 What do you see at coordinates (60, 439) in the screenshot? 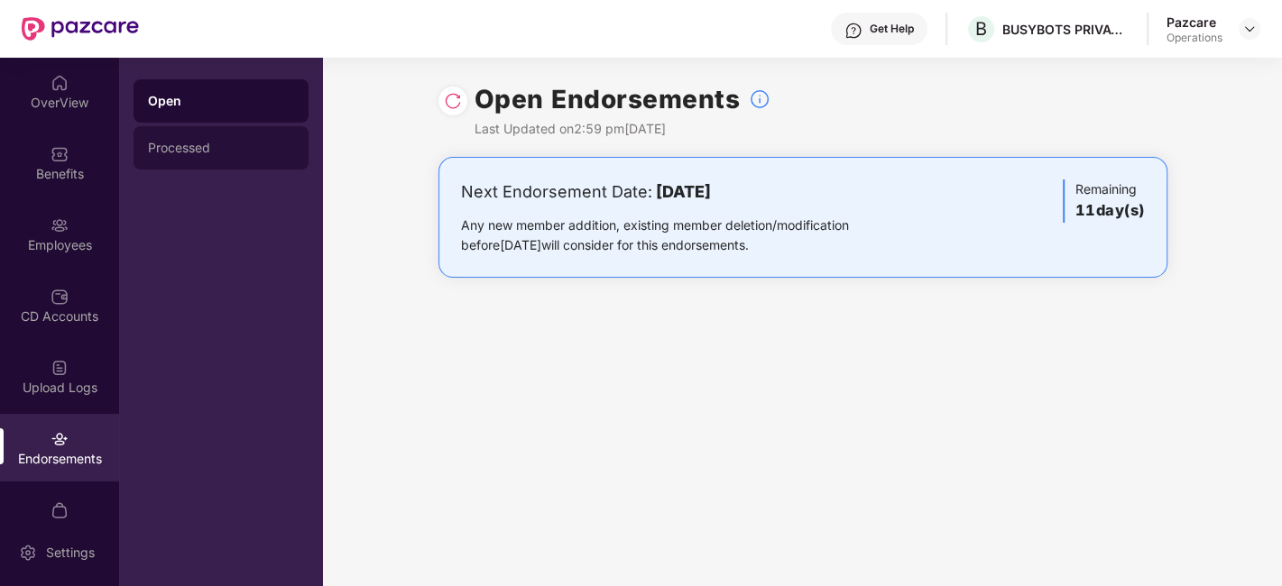
I see `img: svg+xml;base64,PHN2ZyBpZD0iRW5kb3JzZW1lbnRzIiB4bWxucz0iaHR0cDovL3d3dy53My5vcmcvMjAwMC9zdmciIHdpZH...` at bounding box center [60, 439].